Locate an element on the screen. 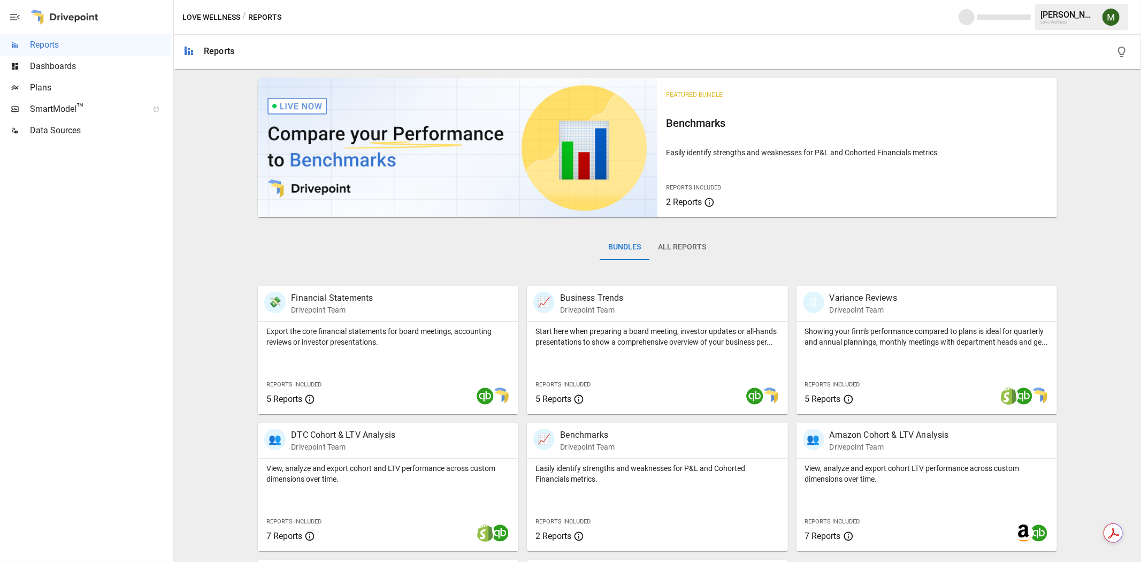 The width and height of the screenshot is (1141, 562). button: Bundles is located at coordinates (625, 247).